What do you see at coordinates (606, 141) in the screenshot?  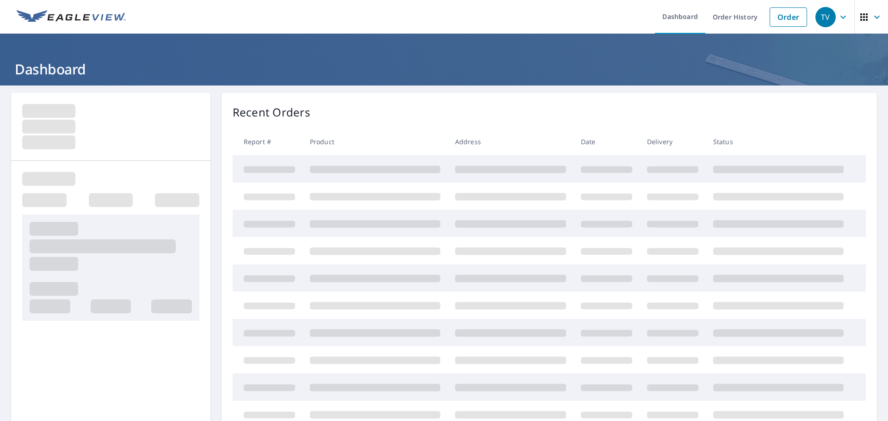 I see `th: Date` at bounding box center [606, 141].